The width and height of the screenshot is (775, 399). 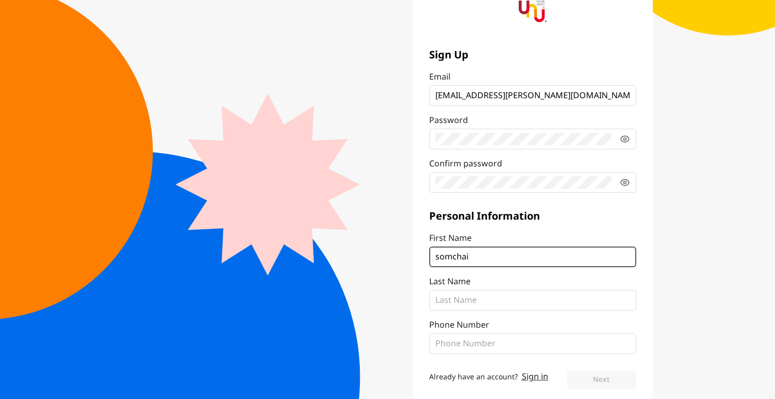 What do you see at coordinates (532, 257) in the screenshot?
I see `input: First Name` at bounding box center [532, 257].